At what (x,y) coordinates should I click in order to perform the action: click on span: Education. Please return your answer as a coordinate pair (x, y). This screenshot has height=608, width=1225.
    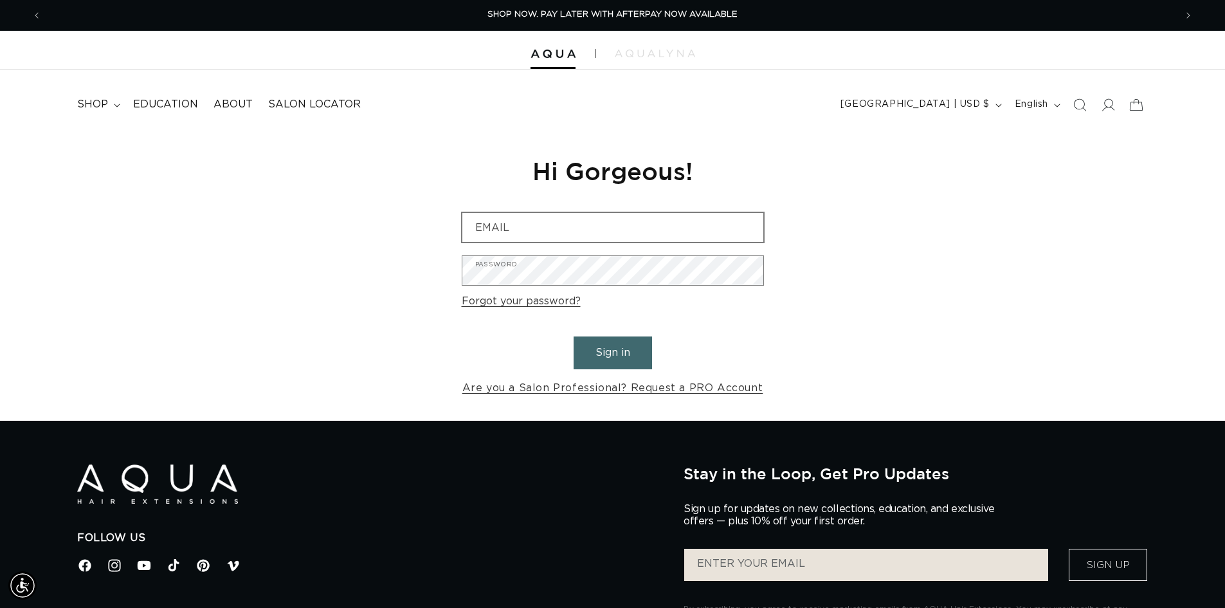
    Looking at the image, I should click on (165, 104).